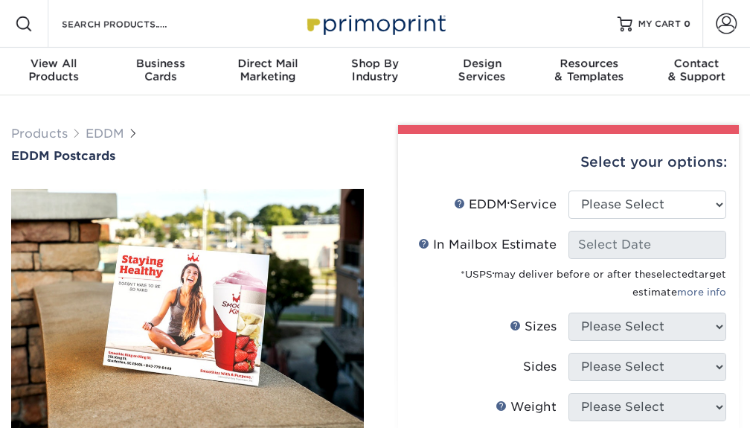 Image resolution: width=750 pixels, height=428 pixels. Describe the element at coordinates (482, 71) in the screenshot. I see `a: DesignServices` at that location.